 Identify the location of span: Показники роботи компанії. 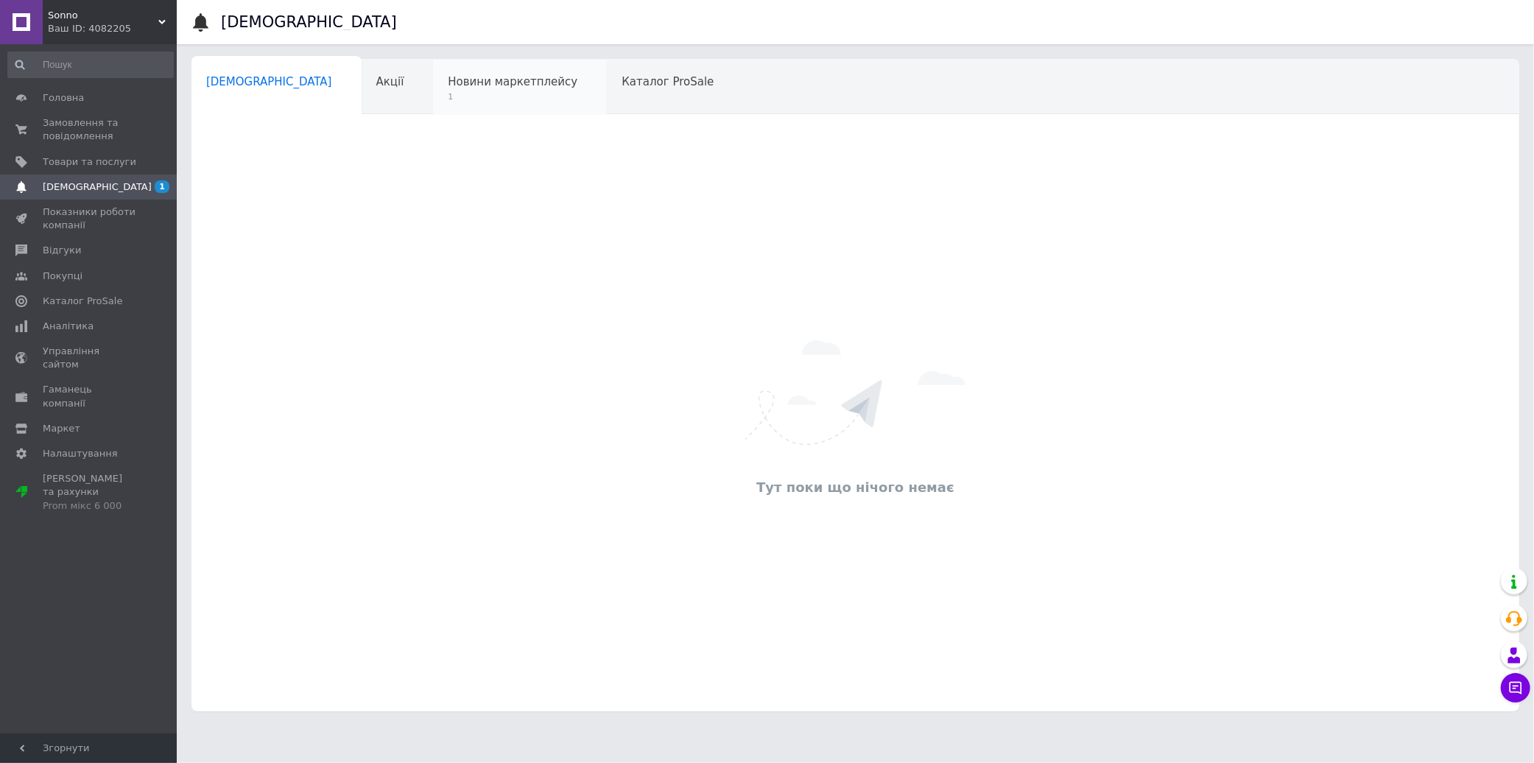
(89, 219).